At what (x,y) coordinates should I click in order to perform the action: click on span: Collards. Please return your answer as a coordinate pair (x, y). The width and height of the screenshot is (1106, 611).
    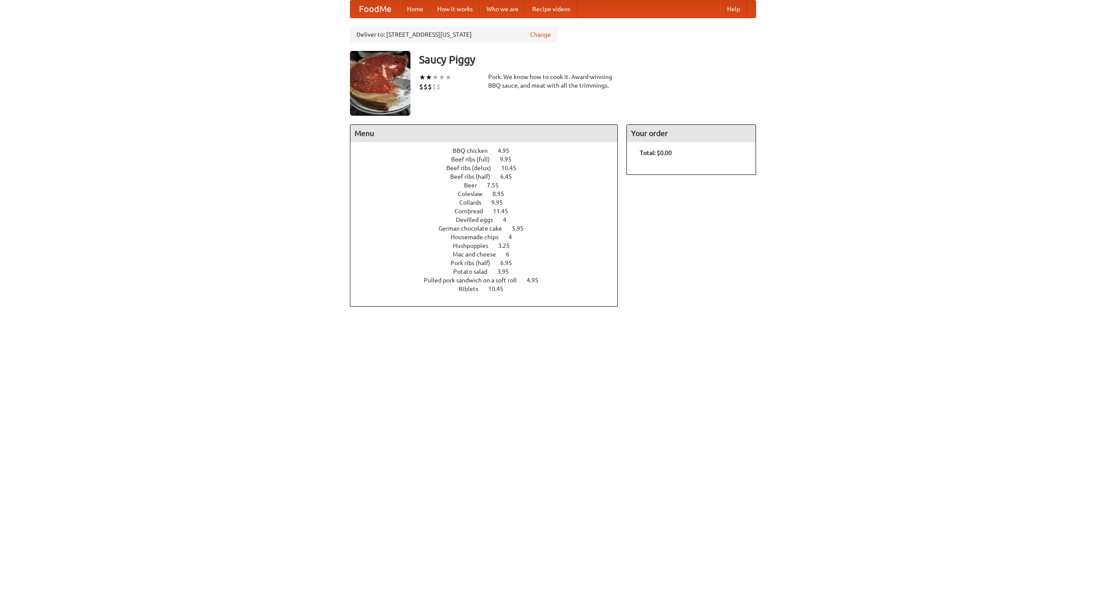
    Looking at the image, I should click on (474, 203).